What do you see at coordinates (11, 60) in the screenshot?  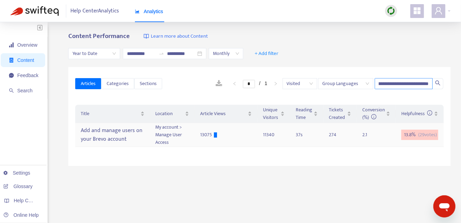 I see `span: container` at bounding box center [11, 60].